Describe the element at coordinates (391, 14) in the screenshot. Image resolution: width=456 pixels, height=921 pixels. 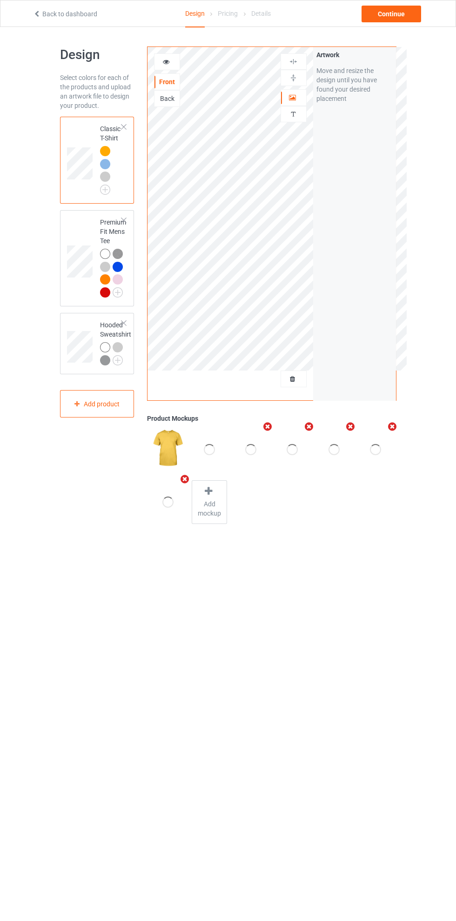
I see `div: Continue` at that location.